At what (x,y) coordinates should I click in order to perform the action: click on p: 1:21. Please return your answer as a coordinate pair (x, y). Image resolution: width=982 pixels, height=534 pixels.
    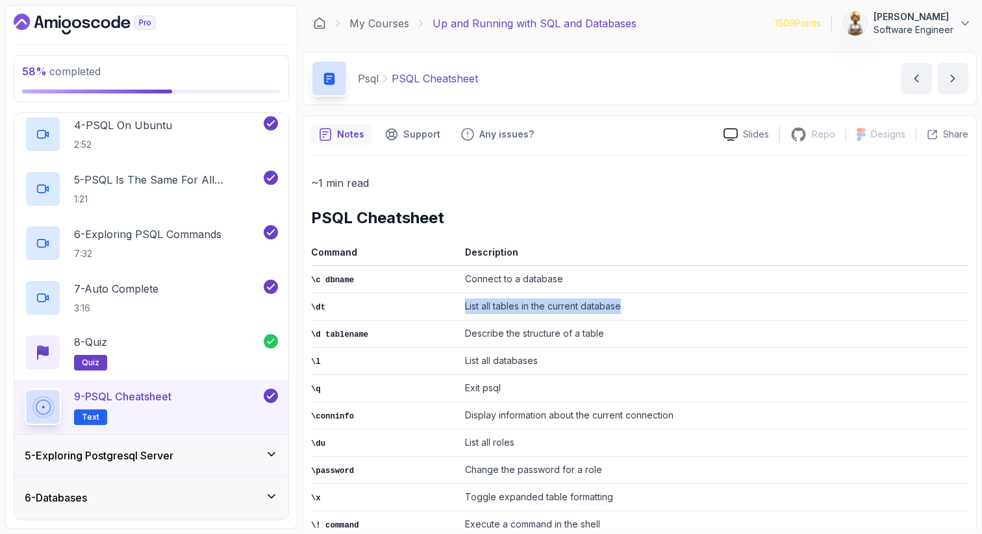
    Looking at the image, I should click on (168, 199).